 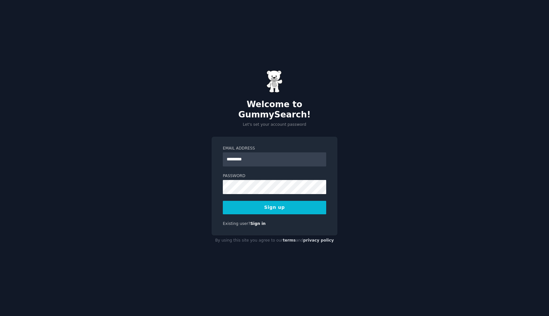 I want to click on label: Email Address, so click(x=274, y=149).